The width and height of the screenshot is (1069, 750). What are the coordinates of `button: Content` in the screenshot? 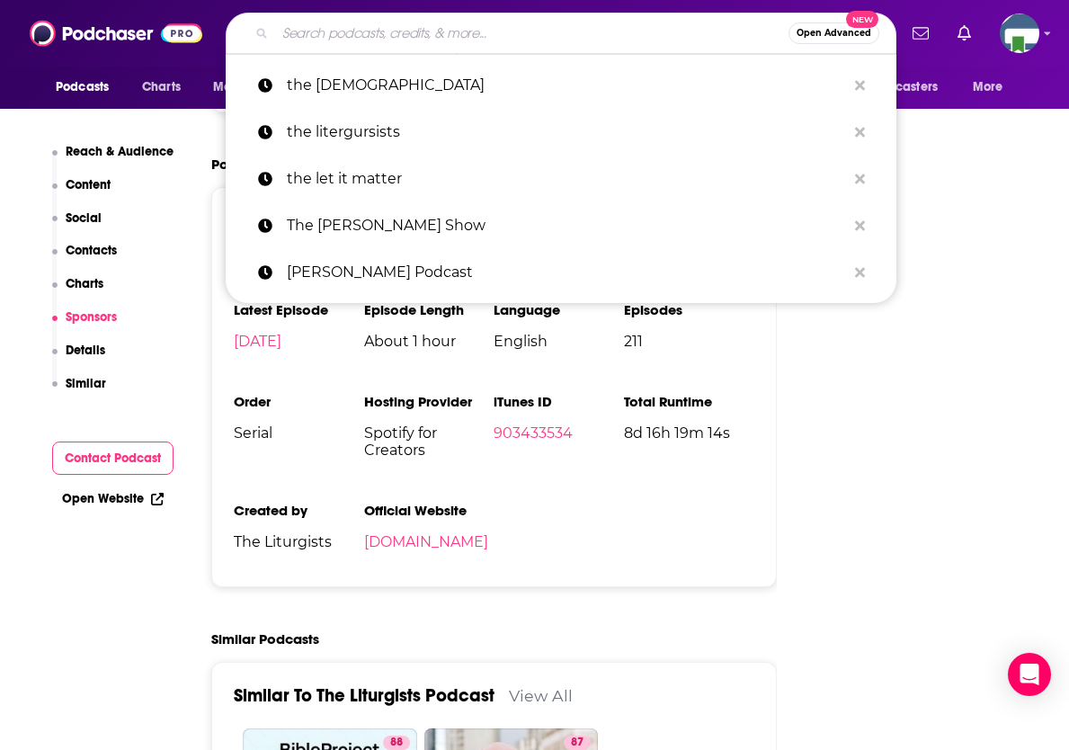 It's located at (82, 193).